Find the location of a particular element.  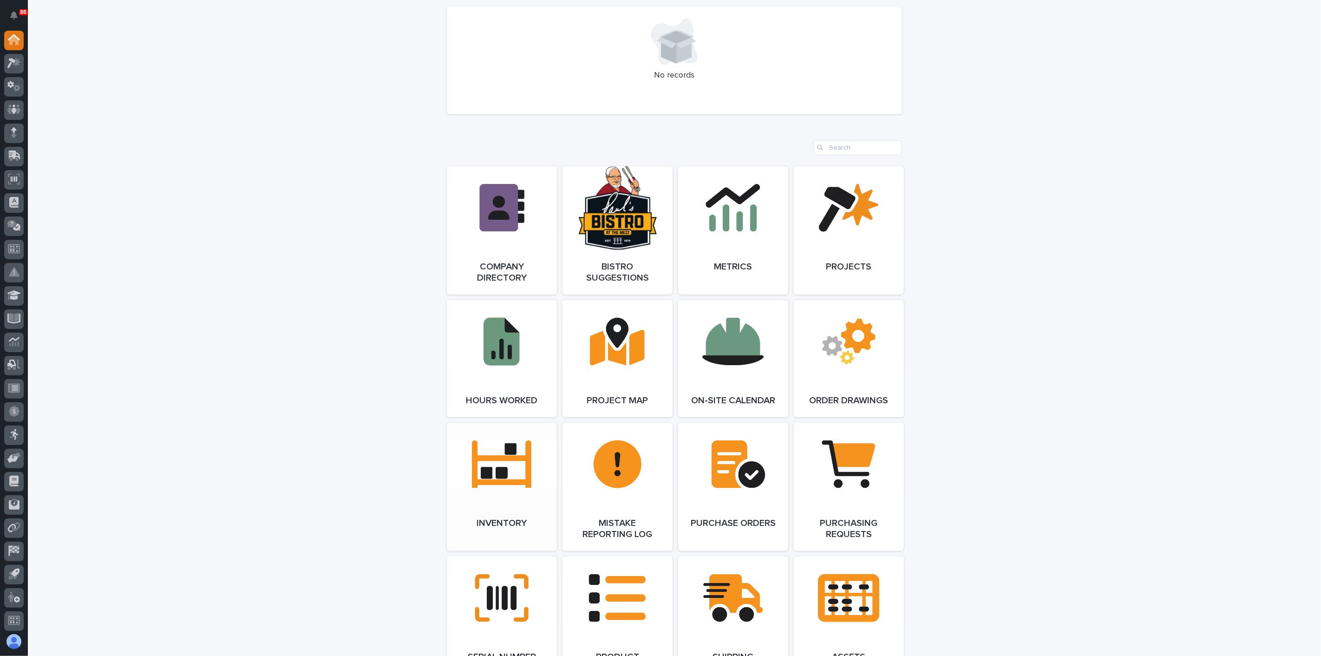

a: Mistake Reporting Log is located at coordinates (617, 487).